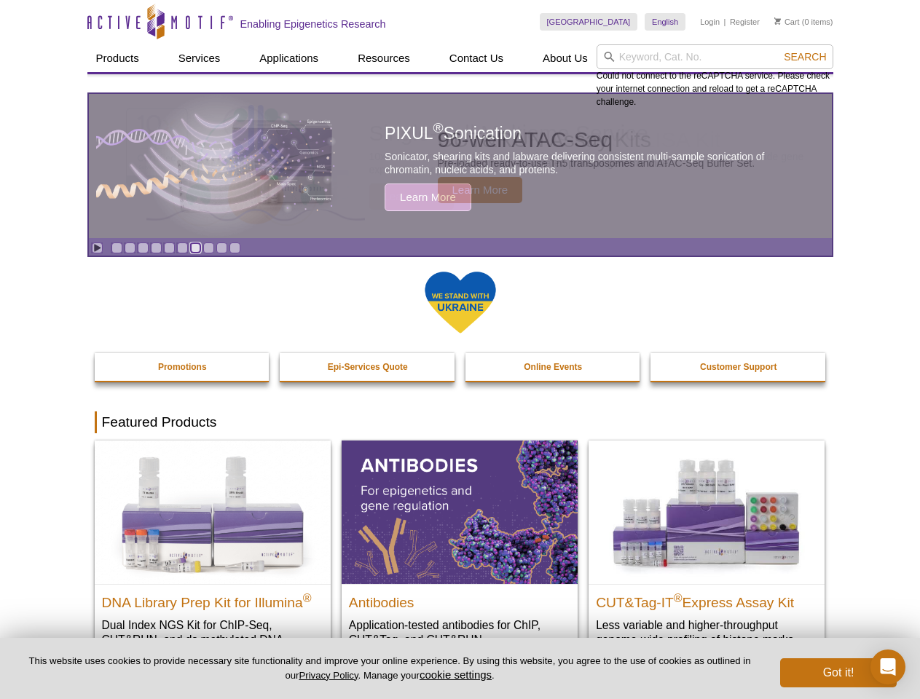 This screenshot has width=920, height=699. I want to click on strong: Customer Support, so click(738, 367).